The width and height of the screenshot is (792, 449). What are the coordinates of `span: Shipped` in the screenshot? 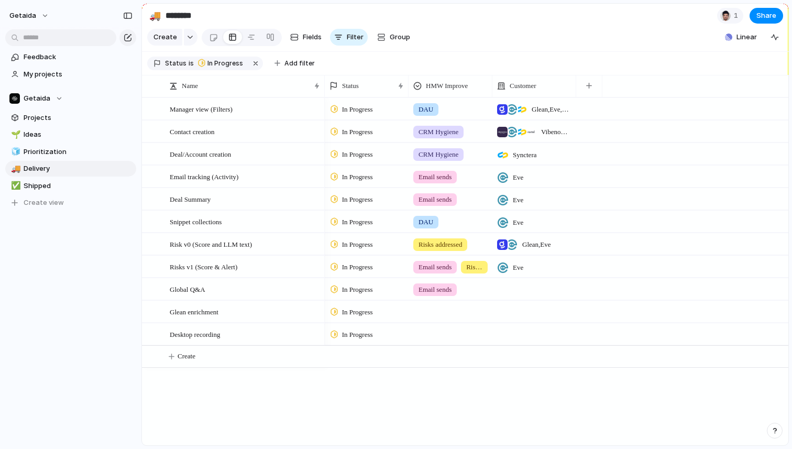 It's located at (78, 186).